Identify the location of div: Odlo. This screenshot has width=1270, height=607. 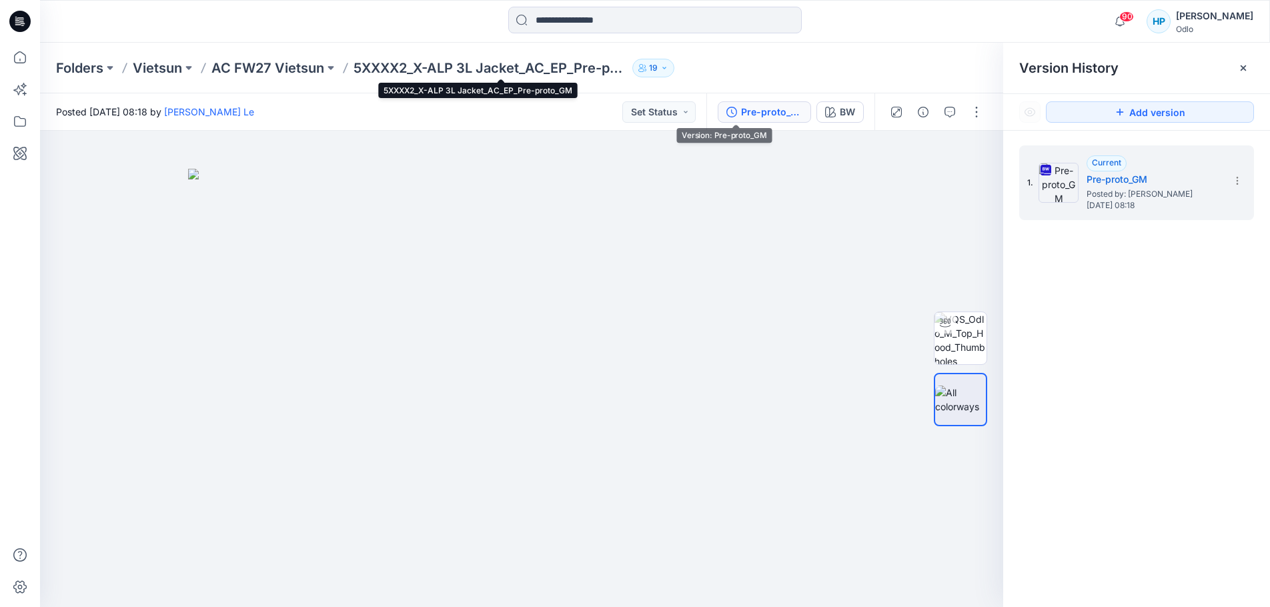
(1215, 29).